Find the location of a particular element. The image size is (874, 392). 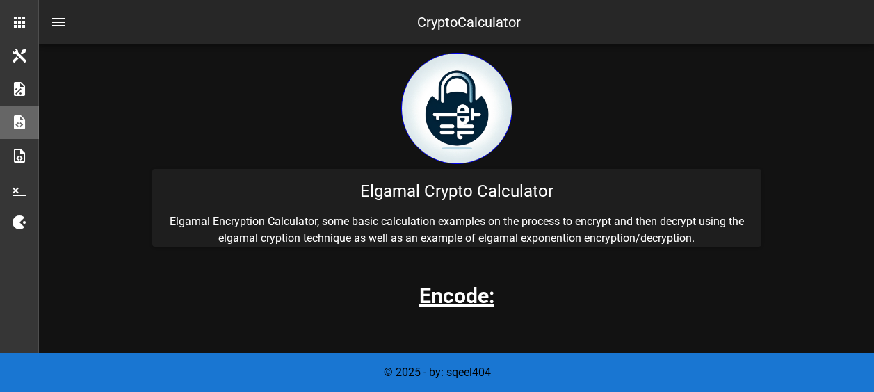

a: home is located at coordinates (457, 160).